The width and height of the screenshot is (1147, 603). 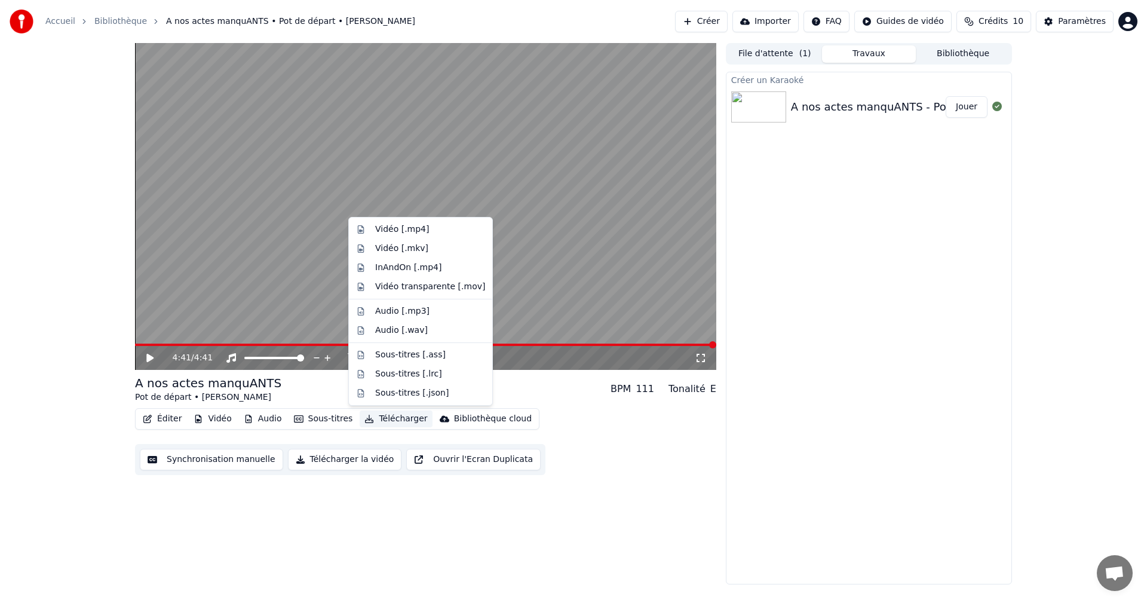 I want to click on button: Audio, so click(x=263, y=419).